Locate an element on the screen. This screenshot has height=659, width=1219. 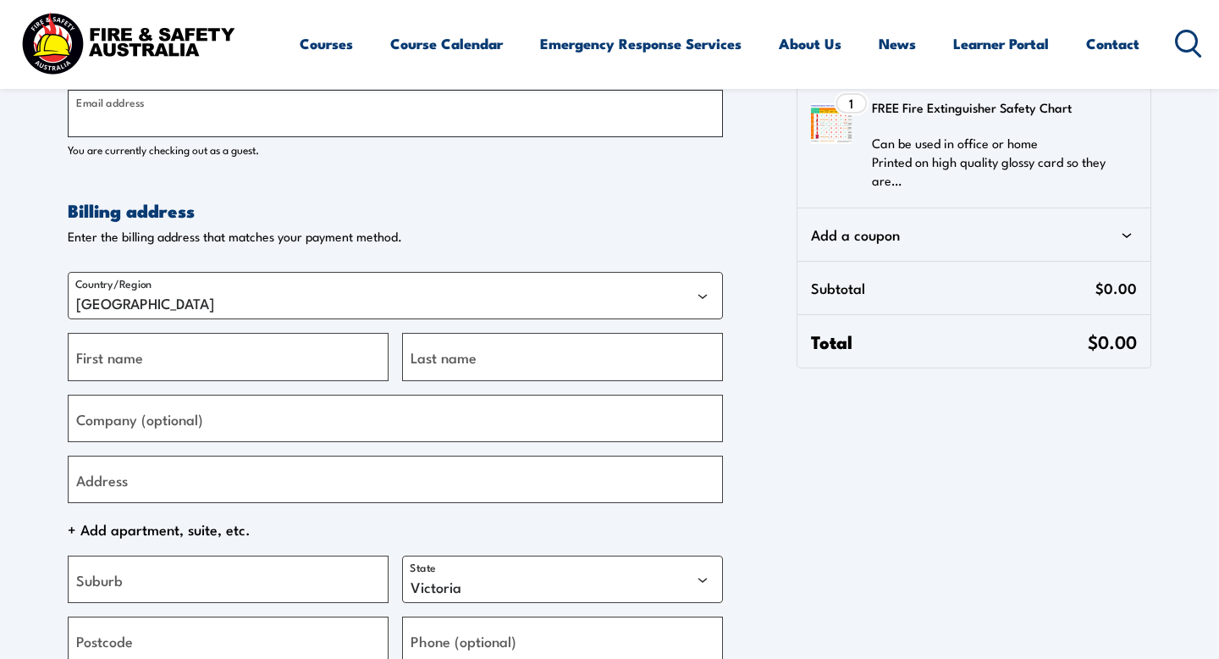
label: Email address is located at coordinates (110, 102).